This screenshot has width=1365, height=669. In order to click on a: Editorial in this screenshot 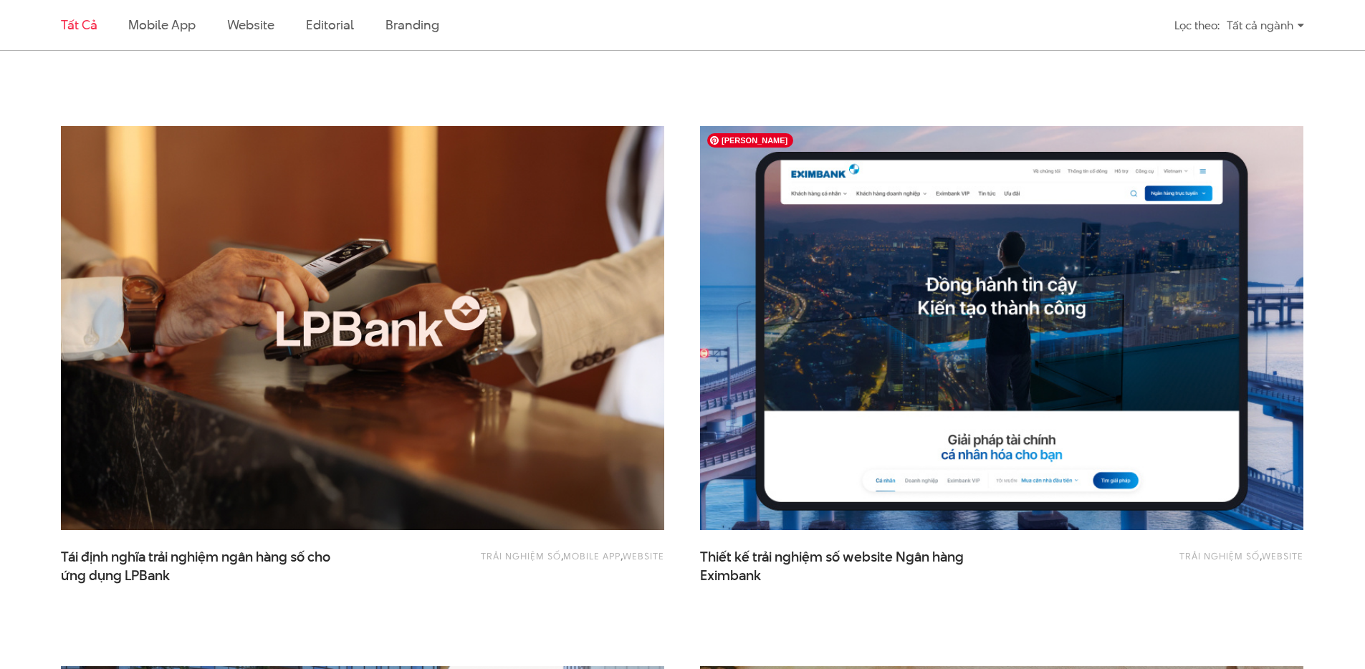, I will do `click(330, 24)`.